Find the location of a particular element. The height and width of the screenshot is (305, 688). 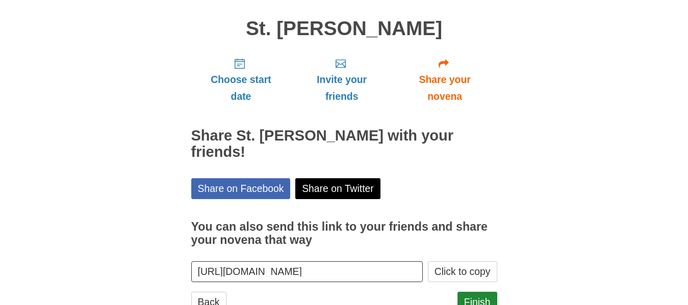

span: Share your novena is located at coordinates (445, 88).